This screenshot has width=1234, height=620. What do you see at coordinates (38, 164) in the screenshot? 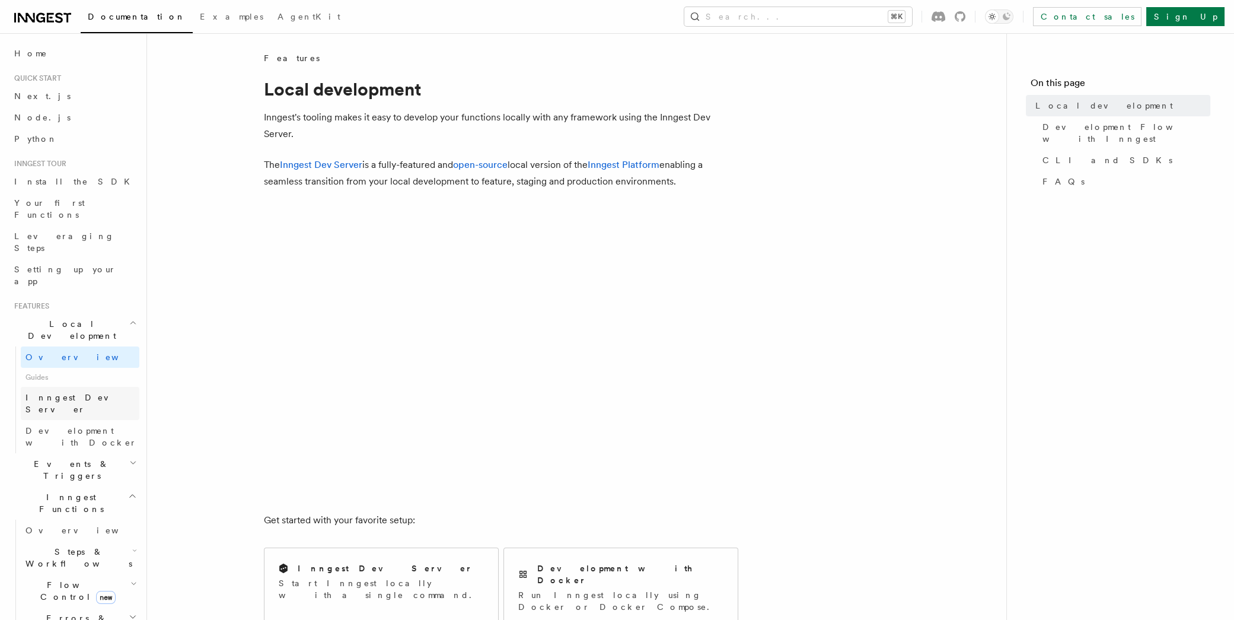
I see `span: Inngest tour` at bounding box center [38, 164].